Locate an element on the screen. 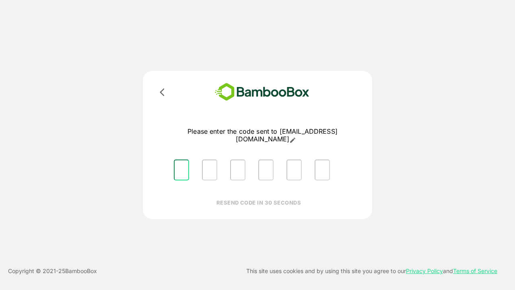  input: Please enter OTP character 6 is located at coordinates (322, 170).